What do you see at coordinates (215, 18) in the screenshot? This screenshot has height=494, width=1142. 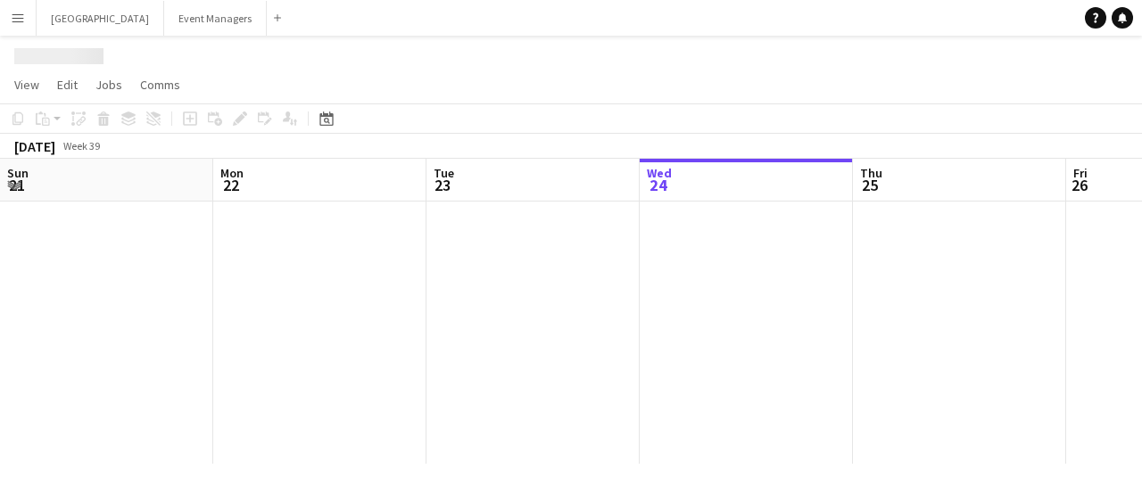 I see `button: Event Managers` at bounding box center [215, 18].